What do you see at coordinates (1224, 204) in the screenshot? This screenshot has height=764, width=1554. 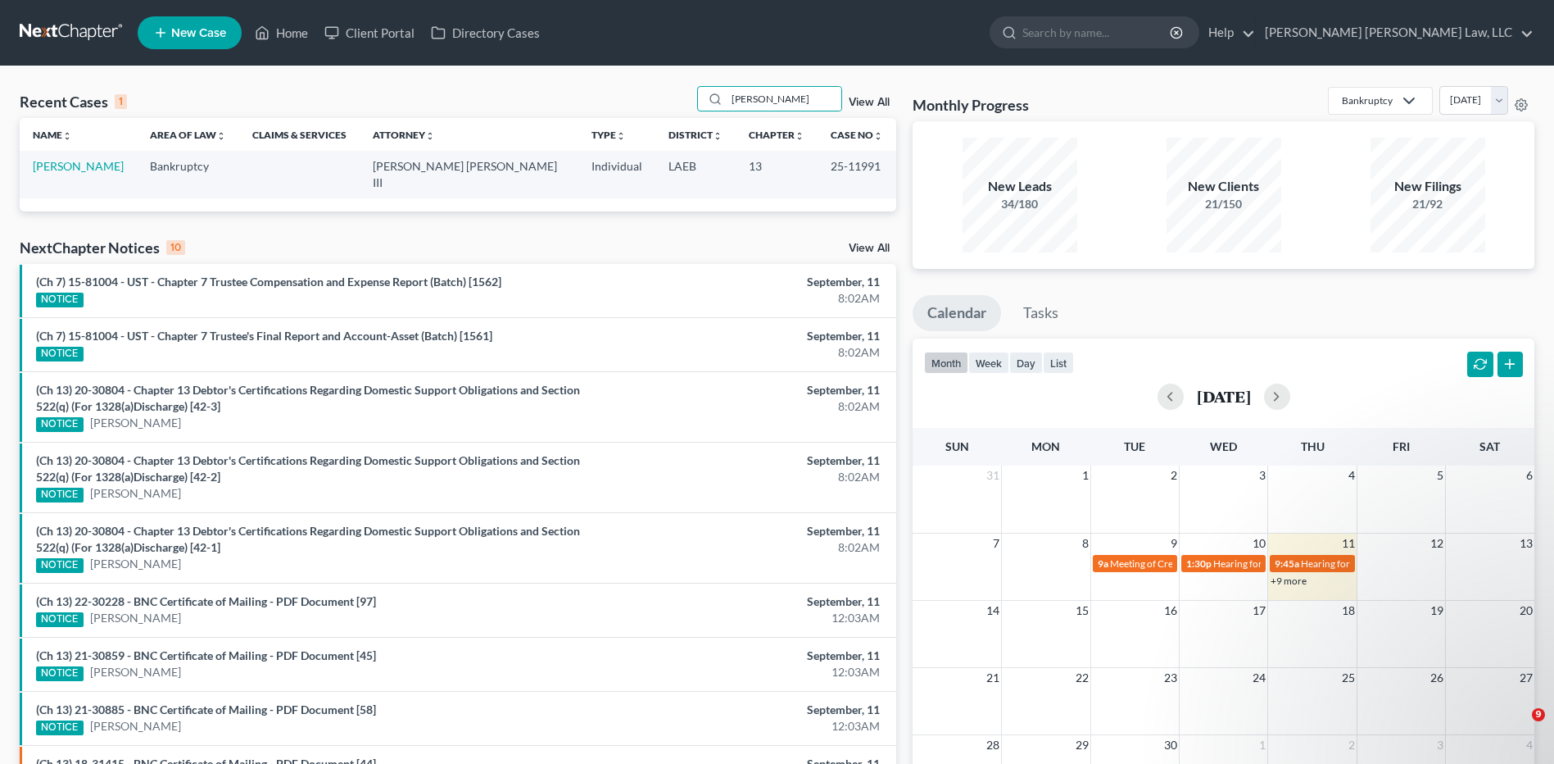 I see `div: 21/150` at bounding box center [1224, 204].